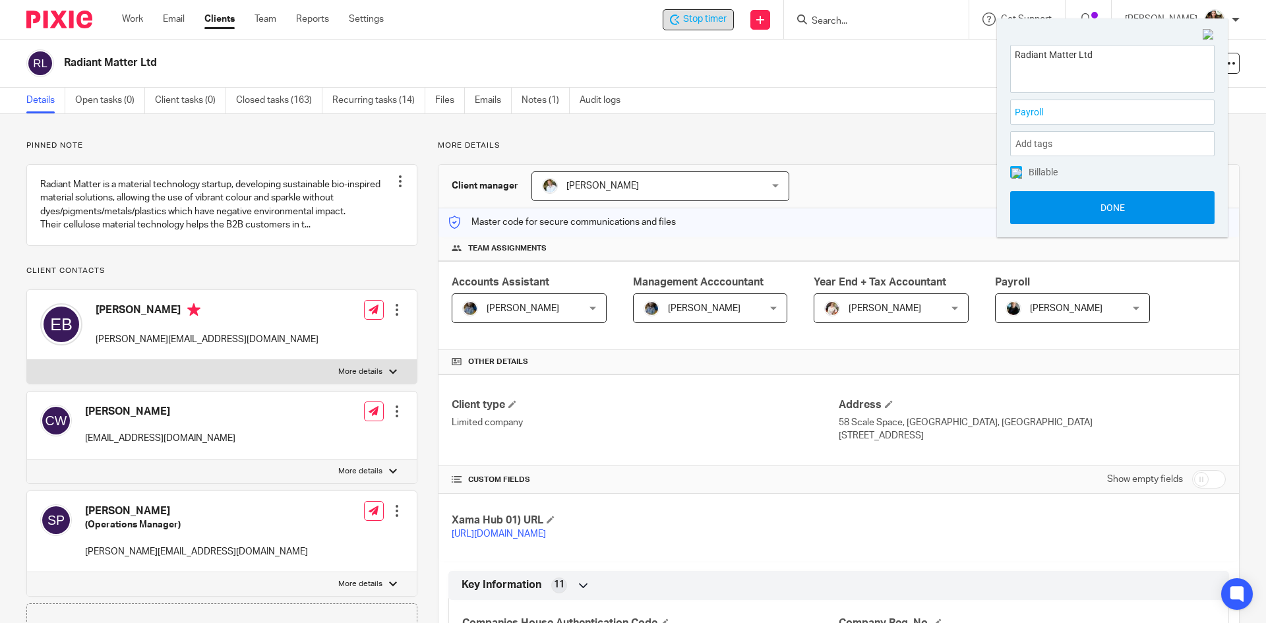 Image resolution: width=1266 pixels, height=623 pixels. Describe the element at coordinates (379, 100) in the screenshot. I see `a: Recurring tasks (14)` at that location.